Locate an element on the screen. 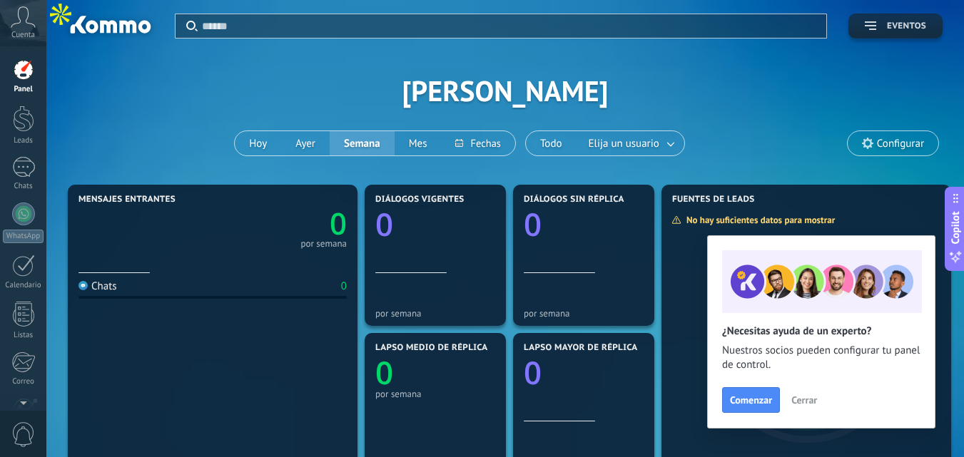  button: Semana is located at coordinates (362, 143).